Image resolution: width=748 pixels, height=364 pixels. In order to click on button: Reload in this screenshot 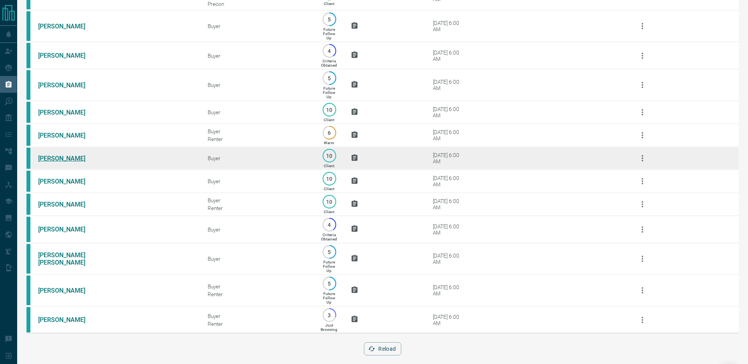, I will do `click(382, 349)`.